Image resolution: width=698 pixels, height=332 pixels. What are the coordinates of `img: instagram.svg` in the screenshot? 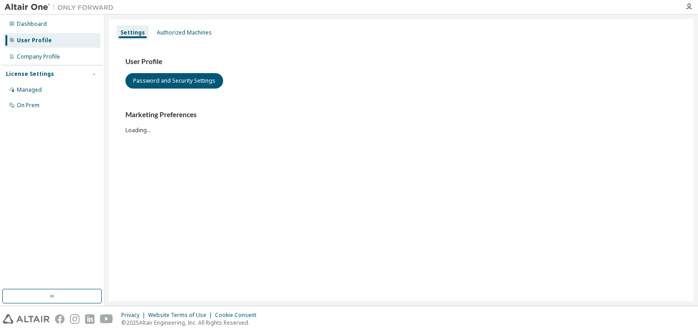 It's located at (75, 319).